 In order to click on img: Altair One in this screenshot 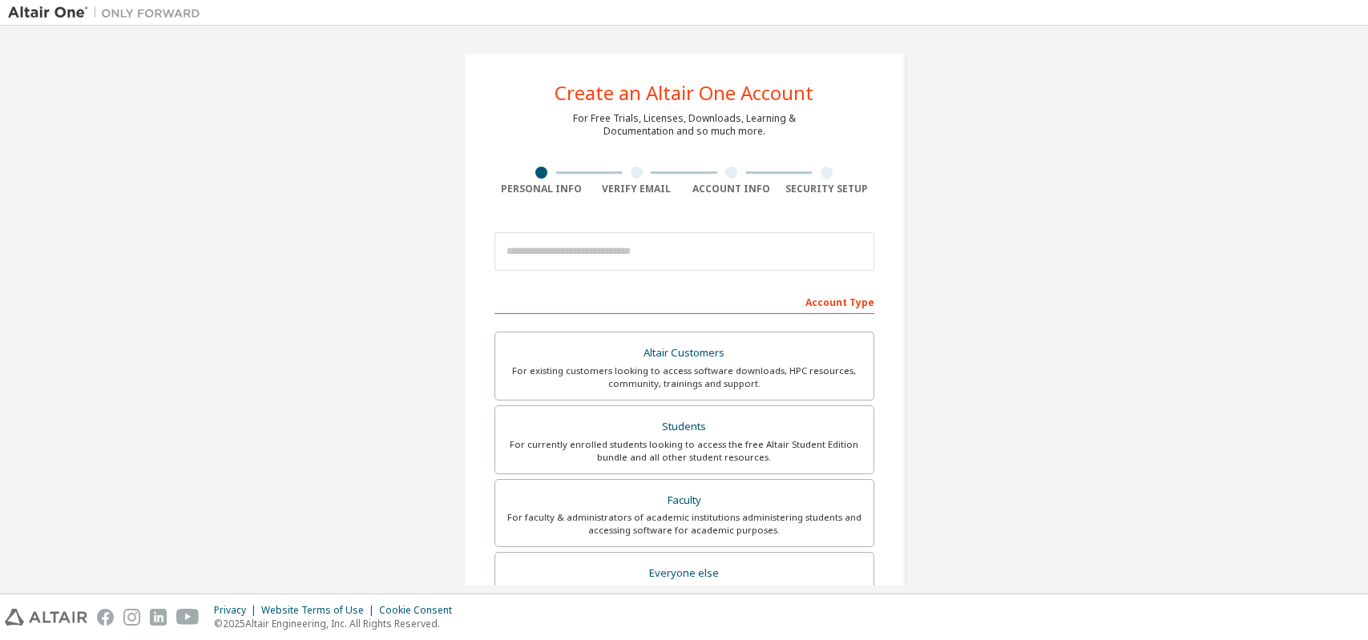, I will do `click(108, 13)`.